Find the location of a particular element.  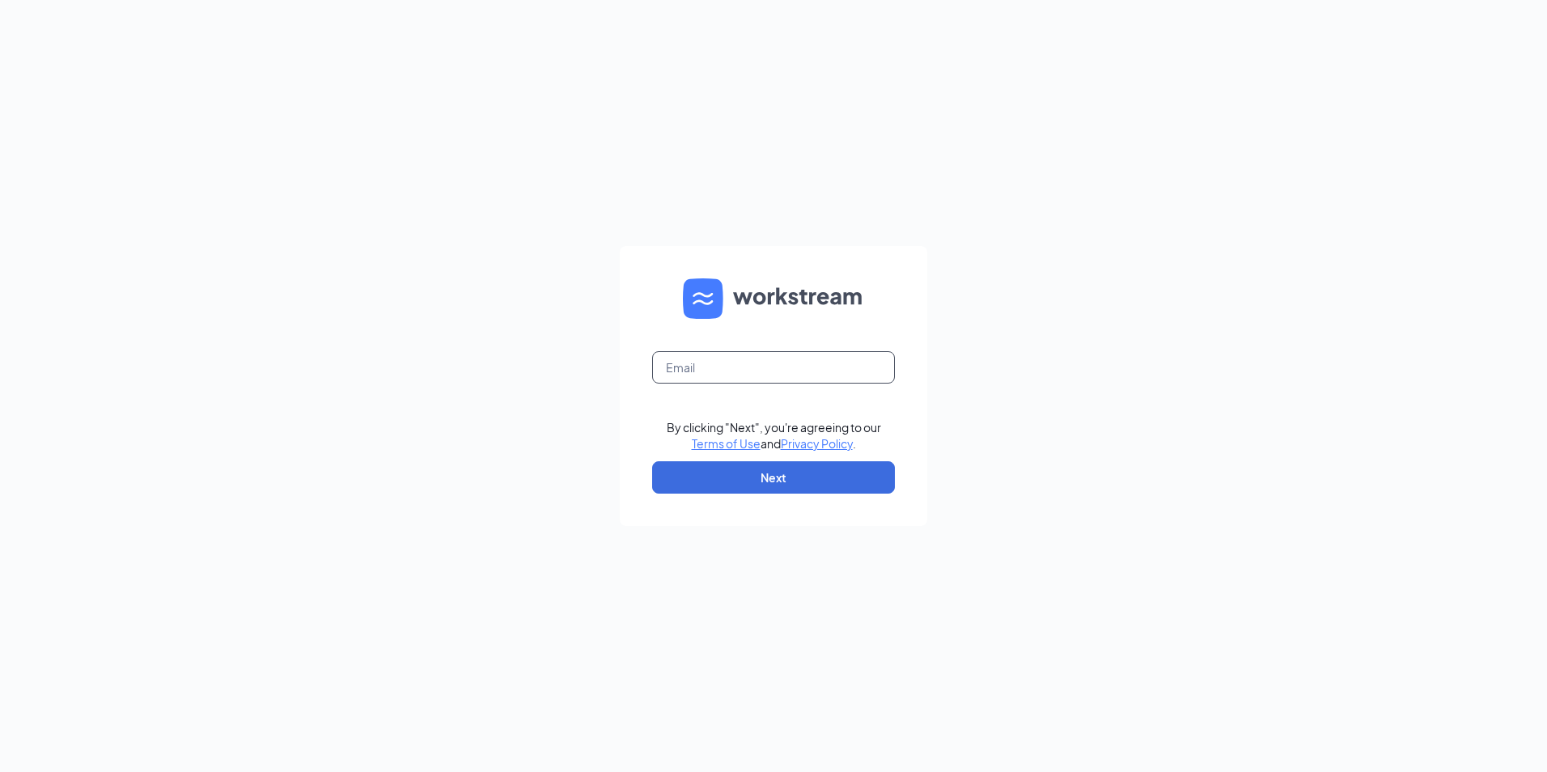

a: Privacy Policy is located at coordinates (817, 443).